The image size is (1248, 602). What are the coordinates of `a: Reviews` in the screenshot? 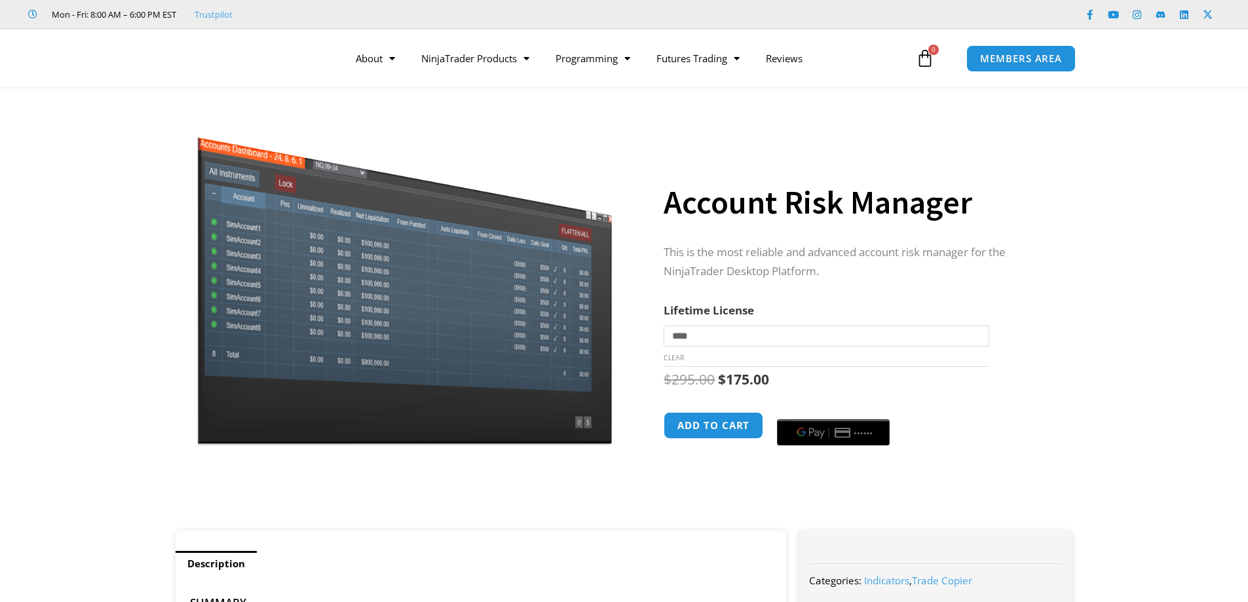 It's located at (784, 58).